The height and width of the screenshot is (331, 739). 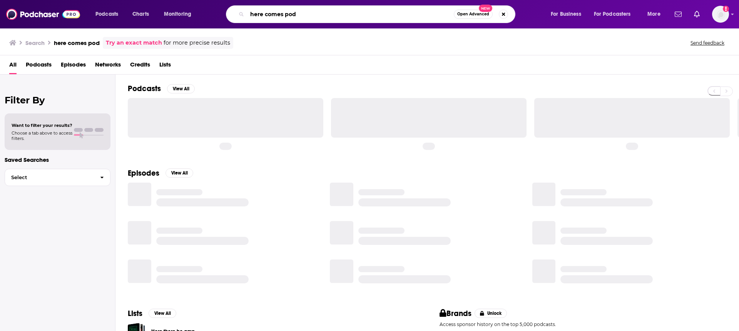 I want to click on span: All, so click(x=13, y=66).